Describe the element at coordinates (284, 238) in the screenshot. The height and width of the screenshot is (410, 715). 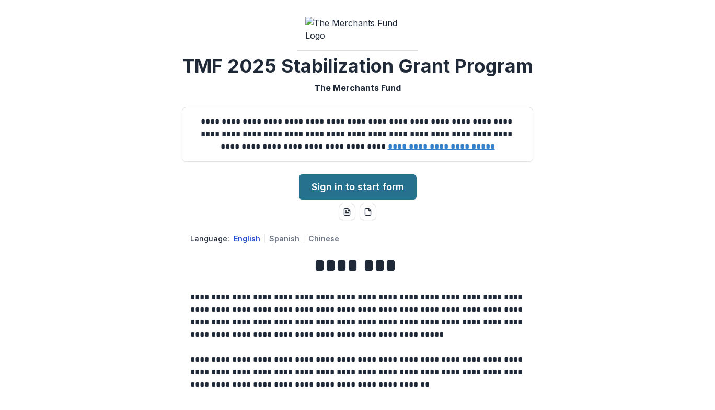
I see `button: Spanish` at that location.